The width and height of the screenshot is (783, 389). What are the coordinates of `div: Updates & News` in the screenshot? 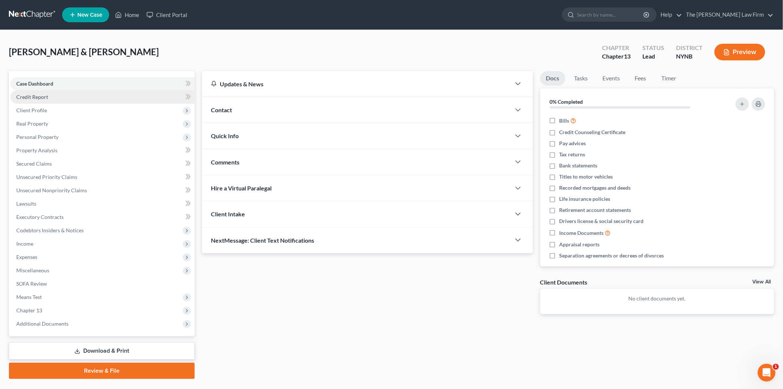 It's located at (356, 84).